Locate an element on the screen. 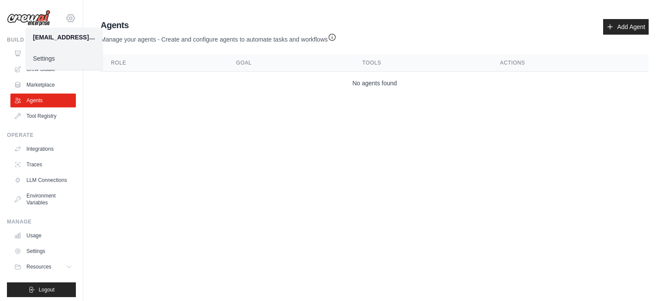 The width and height of the screenshot is (666, 301). a: Marketplace is located at coordinates (43, 85).